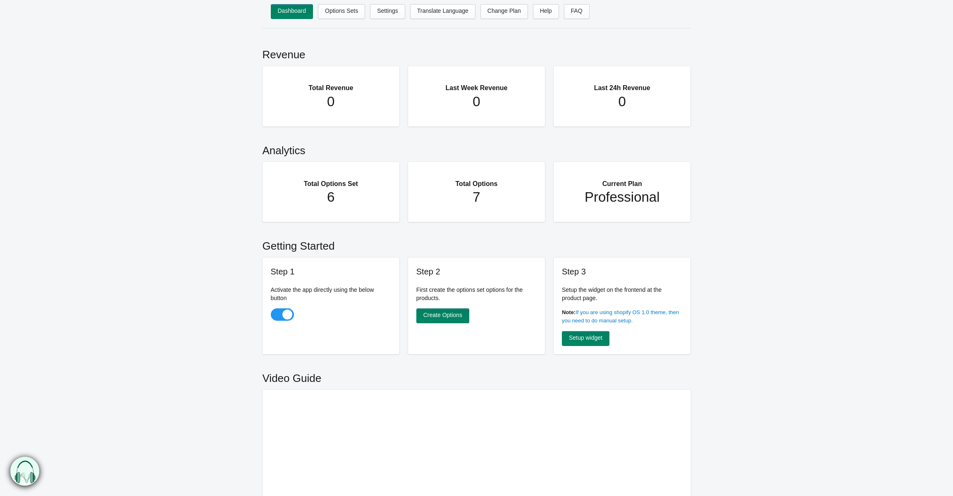 This screenshot has height=496, width=953. I want to click on a: Help, so click(546, 12).